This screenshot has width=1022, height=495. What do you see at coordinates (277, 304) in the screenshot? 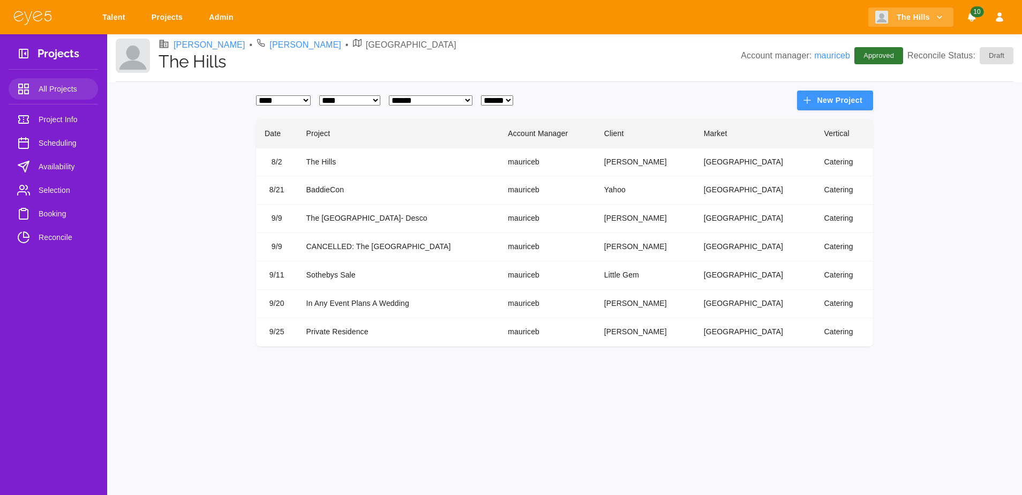
I see `div: 9/20` at bounding box center [277, 304].